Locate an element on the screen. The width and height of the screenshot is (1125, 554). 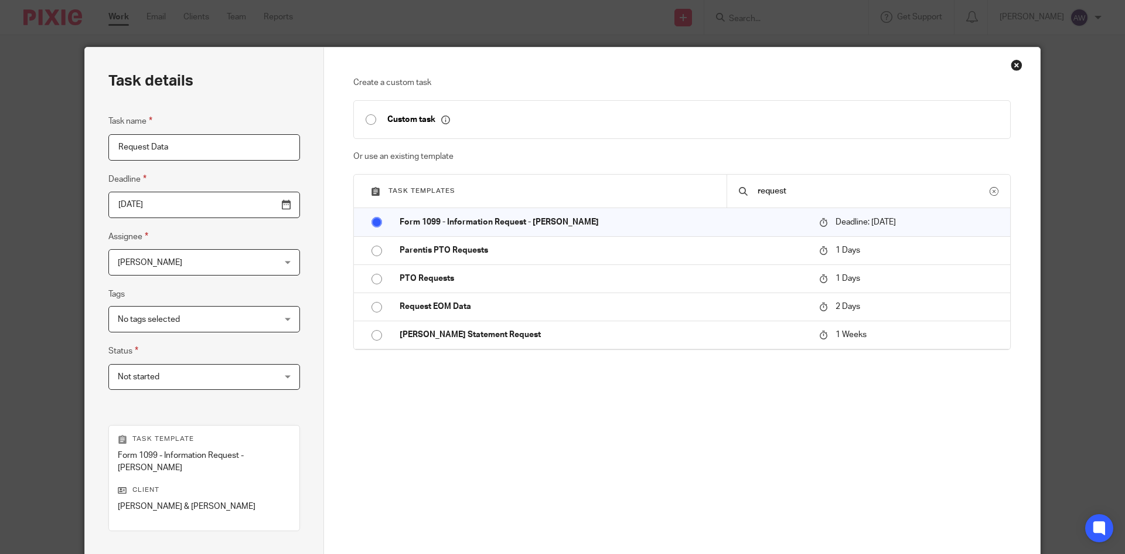
label: Task name is located at coordinates (130, 121).